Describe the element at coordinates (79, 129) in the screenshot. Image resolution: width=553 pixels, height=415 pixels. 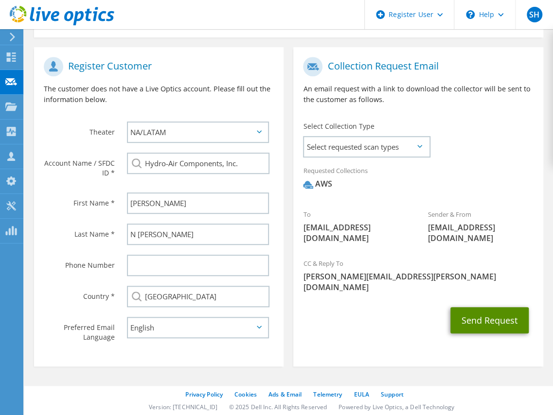
I see `label: Theater` at that location.